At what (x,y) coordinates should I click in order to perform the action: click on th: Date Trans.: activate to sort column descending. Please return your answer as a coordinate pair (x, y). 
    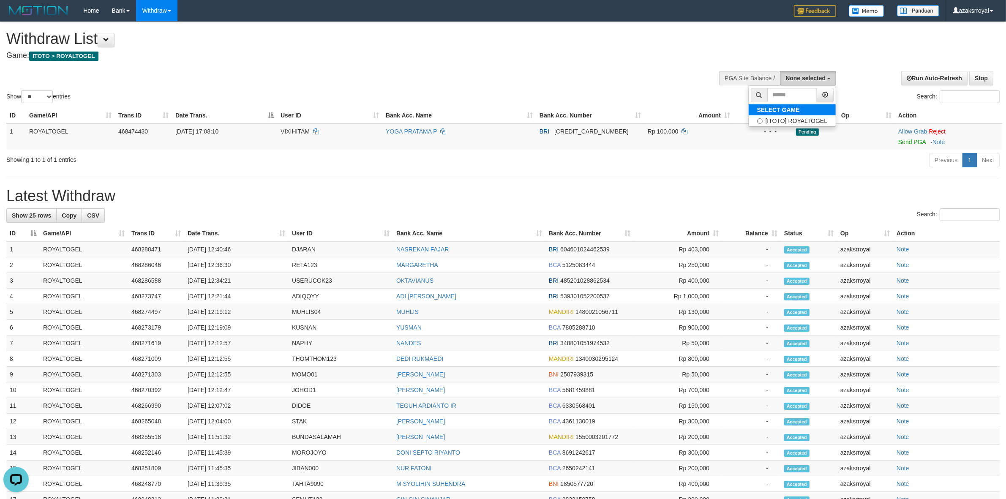
    Looking at the image, I should click on (224, 115).